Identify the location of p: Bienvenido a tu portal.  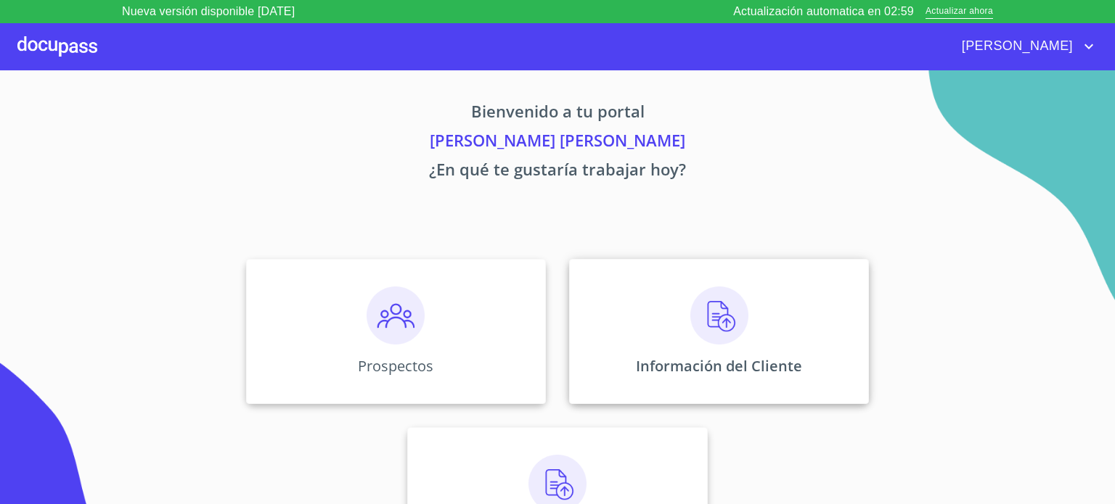
(557, 114).